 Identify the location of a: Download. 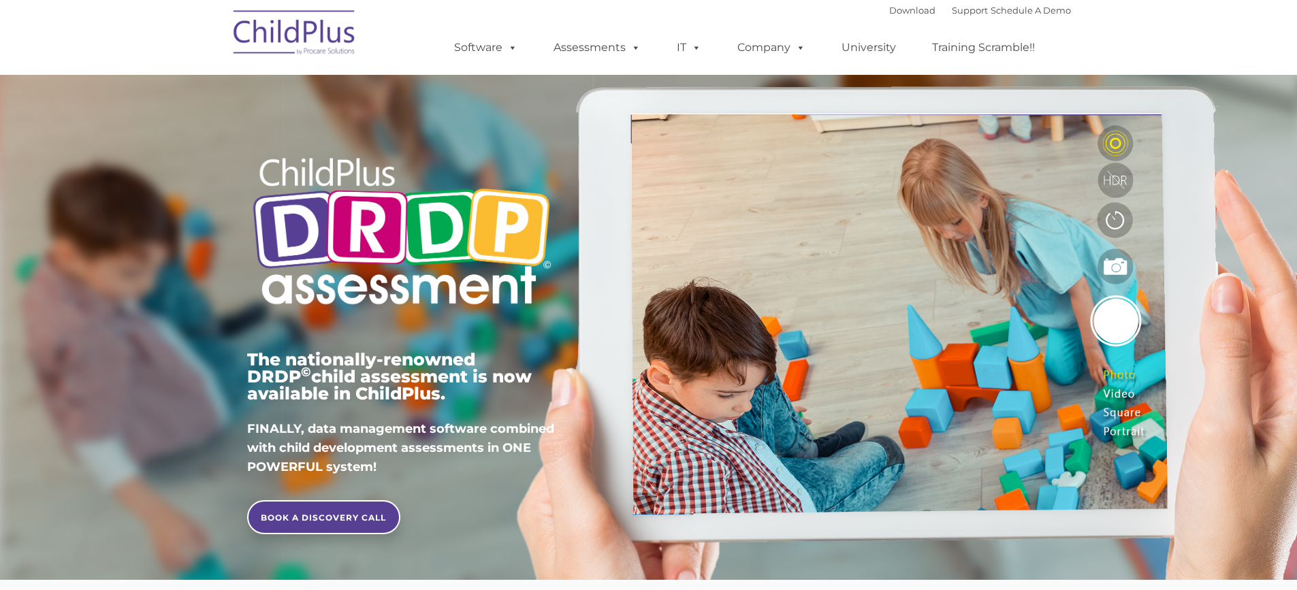
(912, 10).